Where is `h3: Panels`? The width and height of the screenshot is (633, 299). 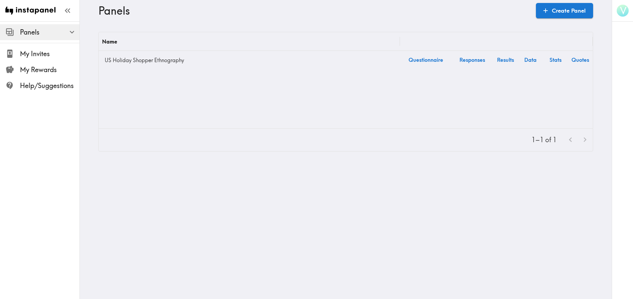
h3: Panels is located at coordinates (315, 11).